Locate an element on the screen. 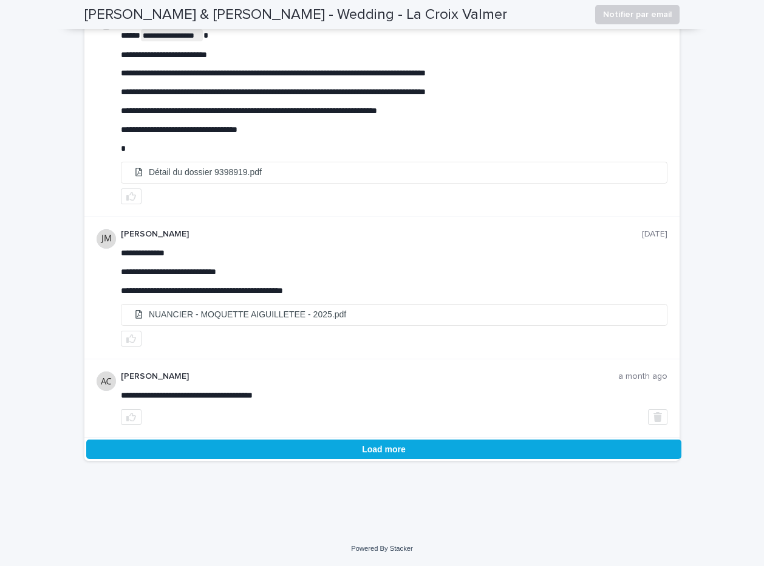 This screenshot has height=566, width=764. button: Notifier par email is located at coordinates (637, 15).